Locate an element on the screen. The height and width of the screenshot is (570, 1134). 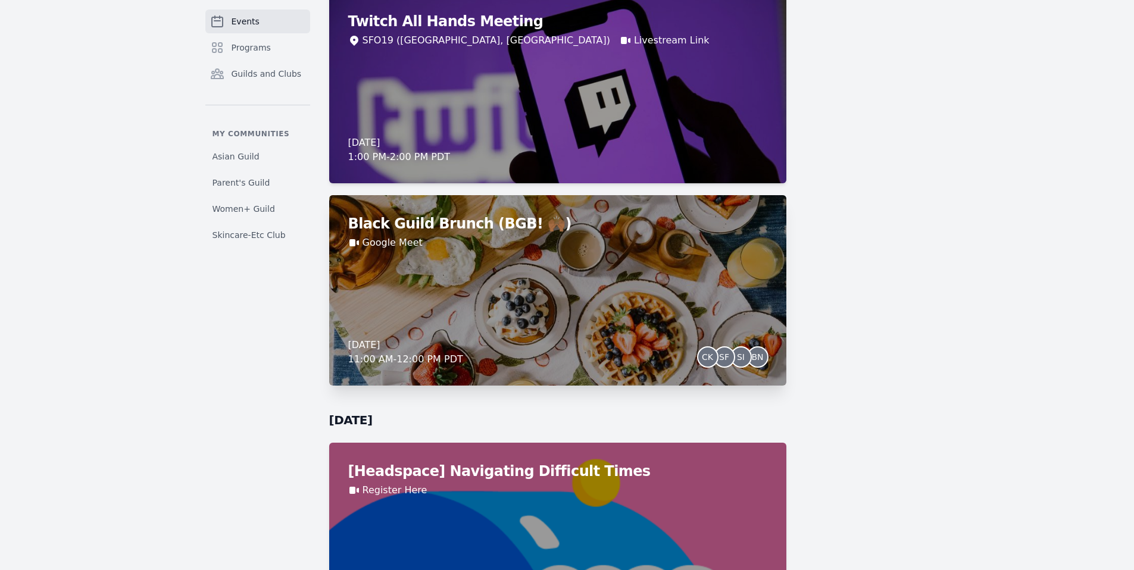
a: Register Here is located at coordinates (395, 490).